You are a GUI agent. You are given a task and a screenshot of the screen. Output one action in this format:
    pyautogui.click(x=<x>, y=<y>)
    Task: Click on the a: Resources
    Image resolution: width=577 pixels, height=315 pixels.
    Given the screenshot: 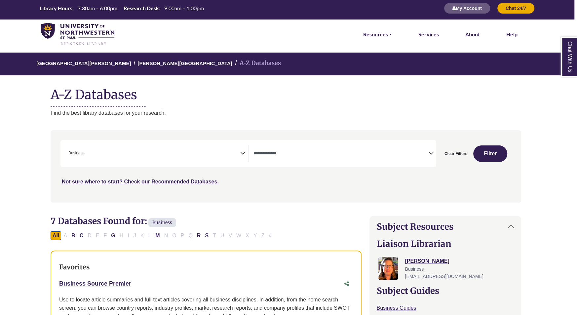 What is the action you would take?
    pyautogui.click(x=377, y=34)
    